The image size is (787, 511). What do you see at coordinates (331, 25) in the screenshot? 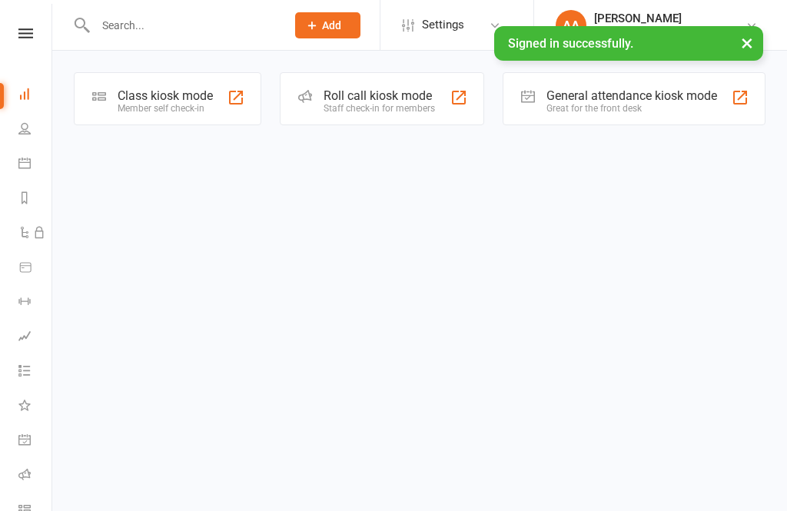
I see `span: Add` at bounding box center [331, 25].